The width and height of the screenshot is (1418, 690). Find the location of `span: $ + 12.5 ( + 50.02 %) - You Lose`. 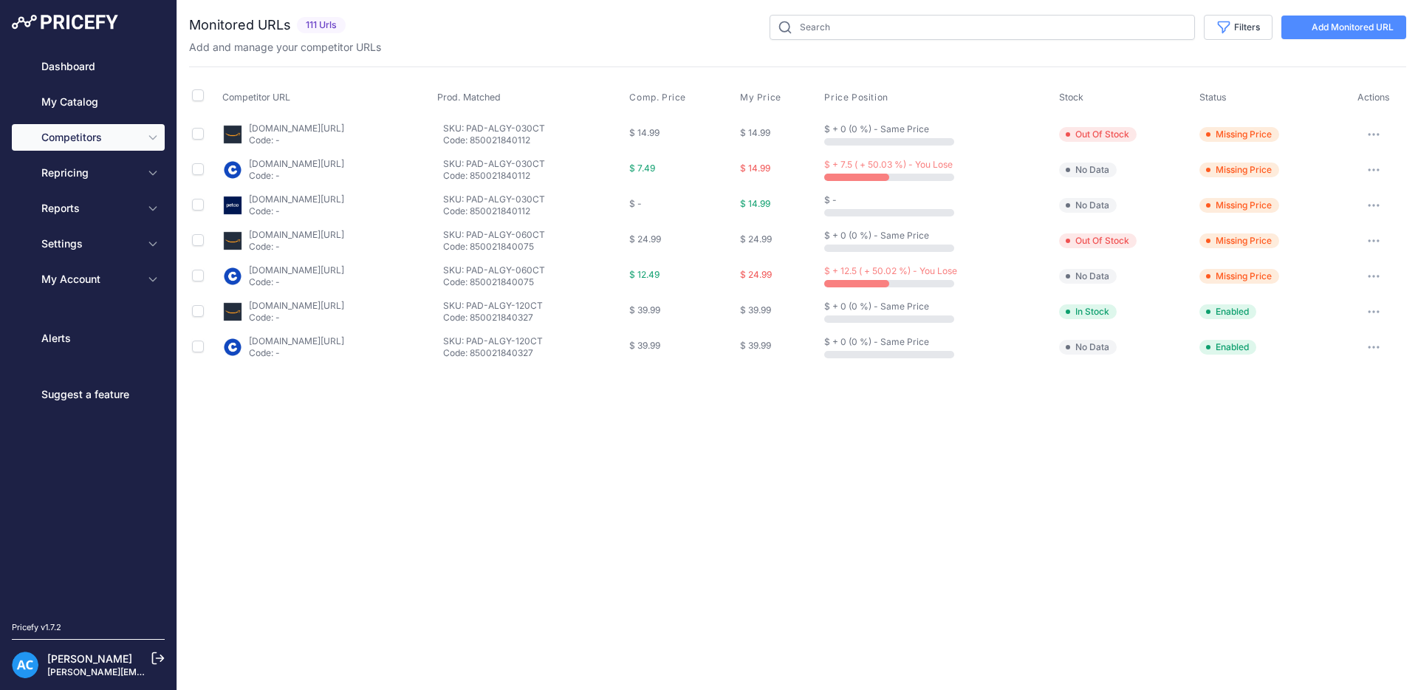

span: $ + 12.5 ( + 50.02 %) - You Lose is located at coordinates (891, 270).